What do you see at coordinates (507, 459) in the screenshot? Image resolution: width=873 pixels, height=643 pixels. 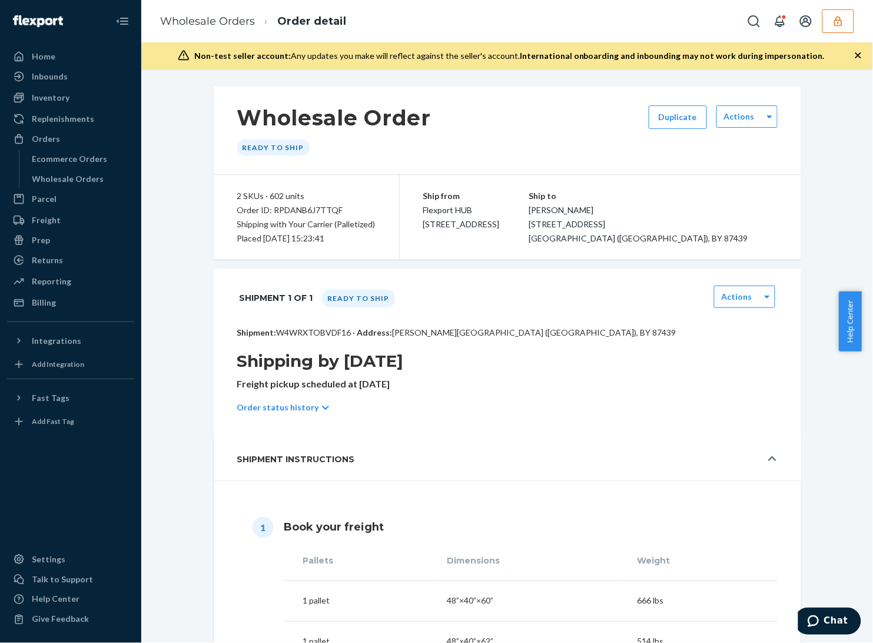 I see `button: Shipment Instructions` at bounding box center [507, 459].